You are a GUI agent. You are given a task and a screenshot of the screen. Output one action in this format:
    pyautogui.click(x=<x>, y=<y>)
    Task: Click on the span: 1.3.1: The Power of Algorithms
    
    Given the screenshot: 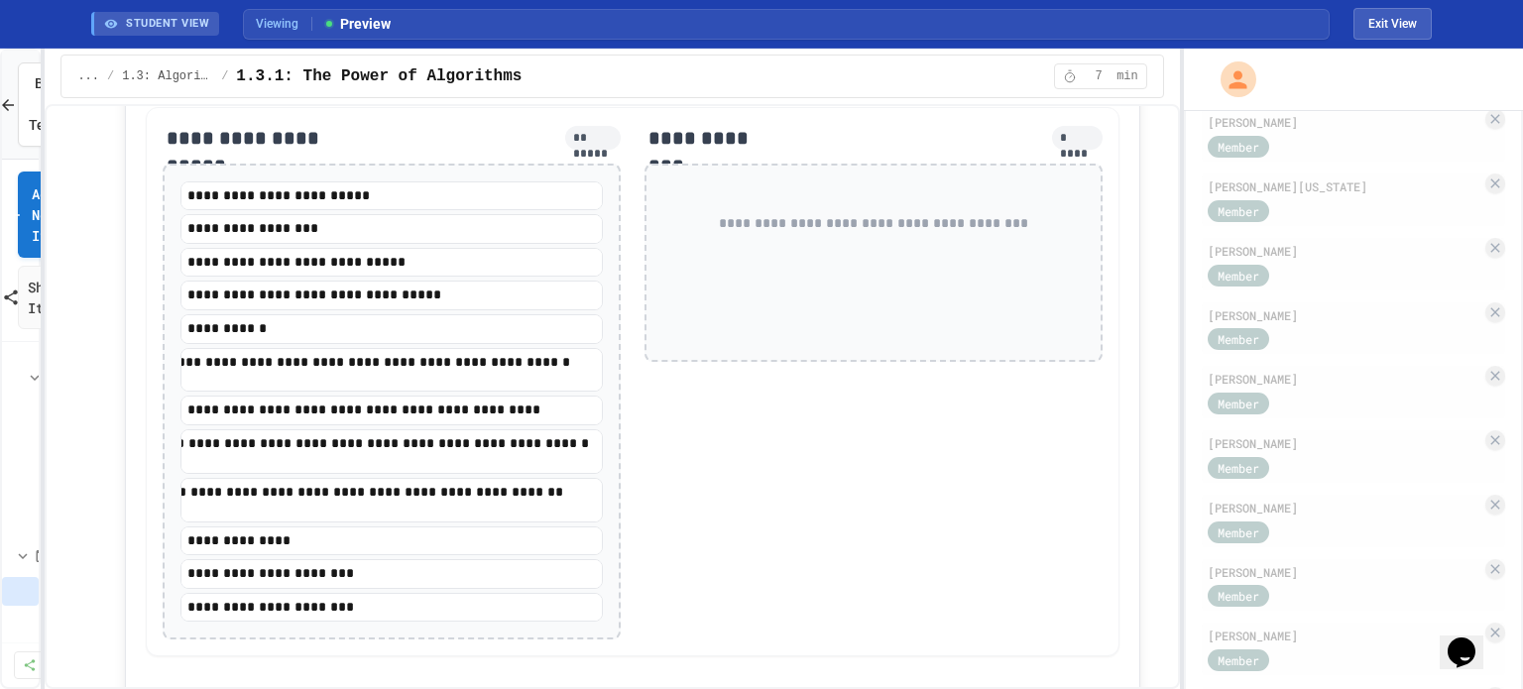 What is the action you would take?
    pyautogui.click(x=379, y=76)
    